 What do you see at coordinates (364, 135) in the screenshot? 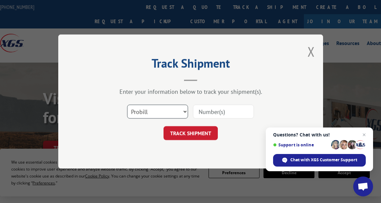
I see `span: Close chat` at bounding box center [364, 135].